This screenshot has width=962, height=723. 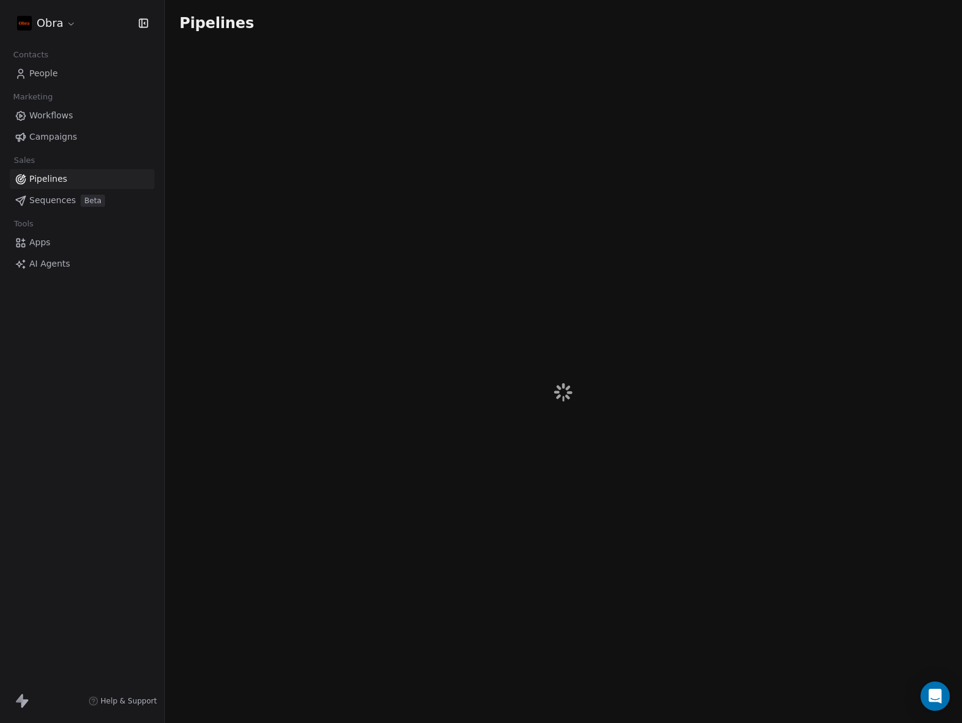 I want to click on a: Help & Support, so click(x=123, y=701).